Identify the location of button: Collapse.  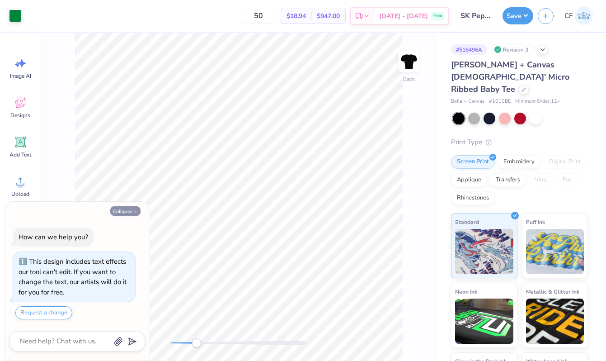
(125, 211).